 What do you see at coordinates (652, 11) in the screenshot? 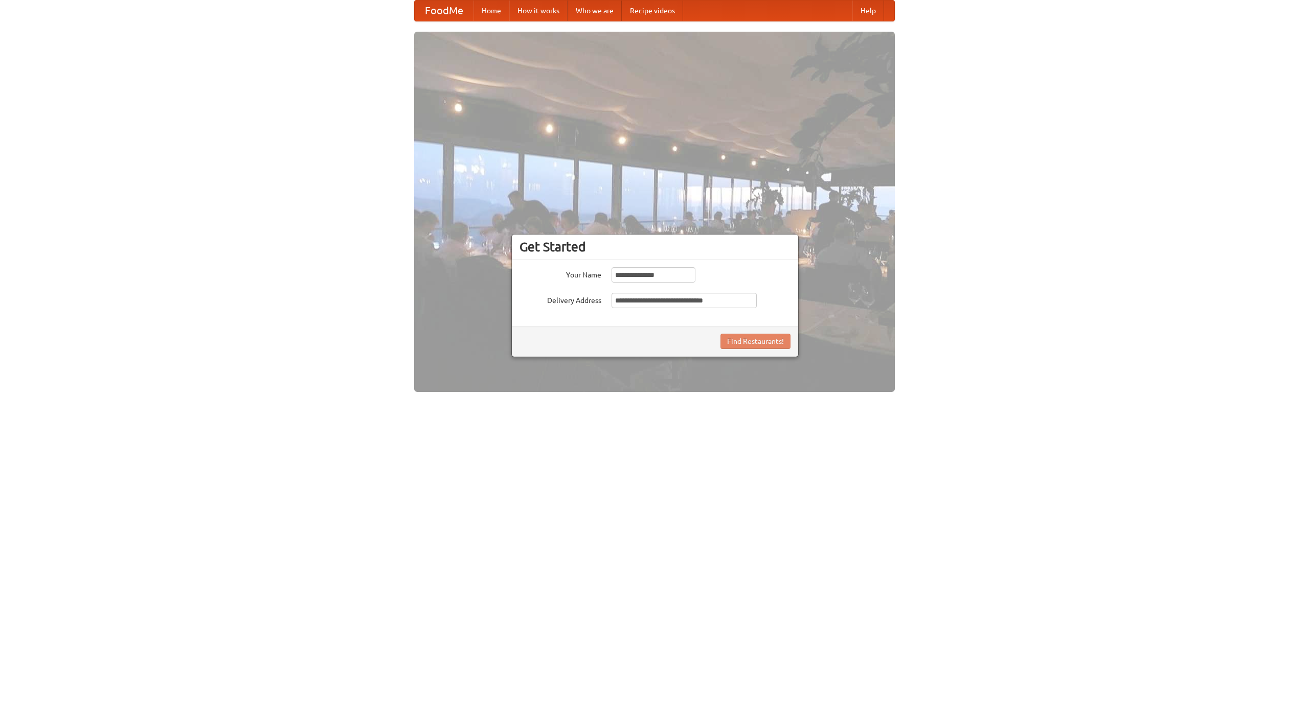
I see `a: Recipe videos` at bounding box center [652, 11].